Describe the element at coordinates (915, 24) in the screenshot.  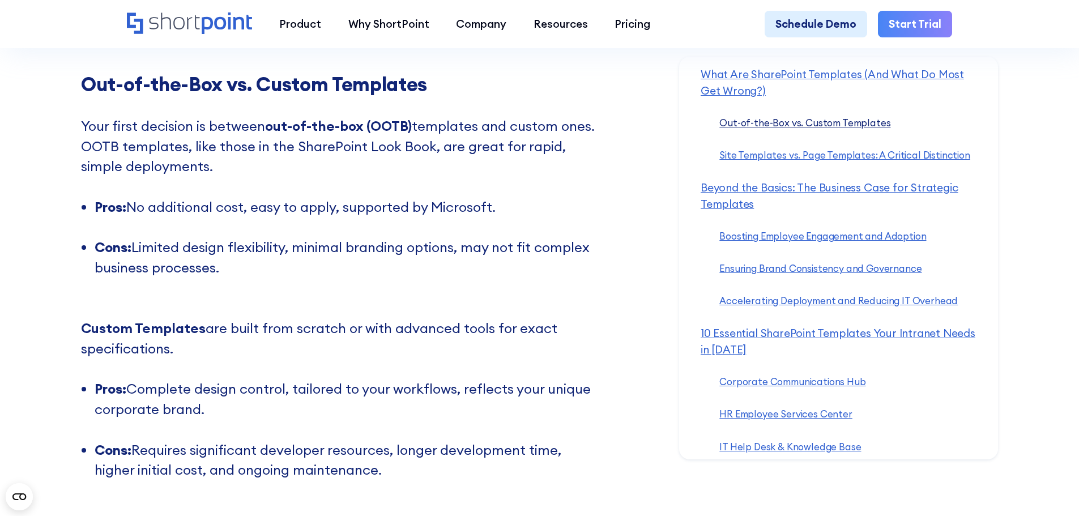
I see `a: Start Trial` at that location.